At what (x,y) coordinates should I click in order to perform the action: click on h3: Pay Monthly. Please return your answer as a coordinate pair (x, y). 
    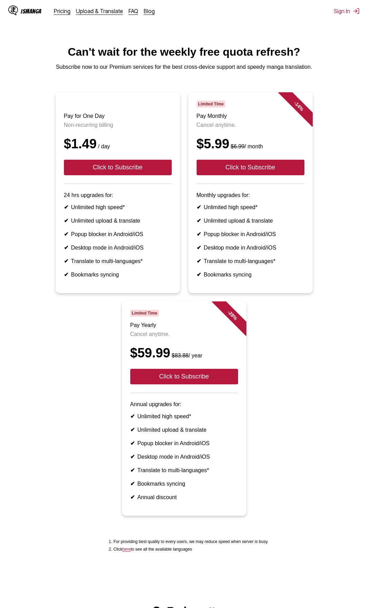
    Looking at the image, I should click on (250, 116).